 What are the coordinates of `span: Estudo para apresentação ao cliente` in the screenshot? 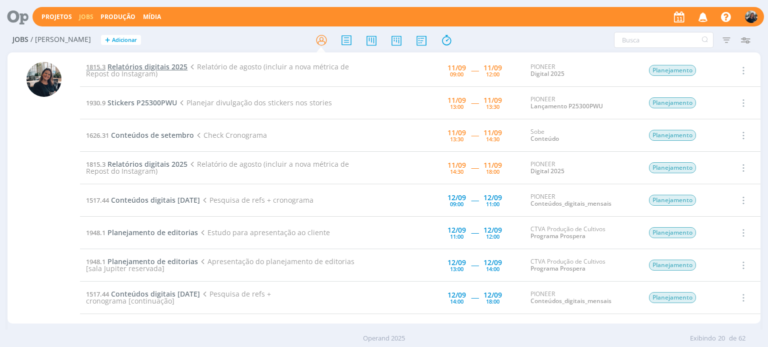 It's located at (263, 232).